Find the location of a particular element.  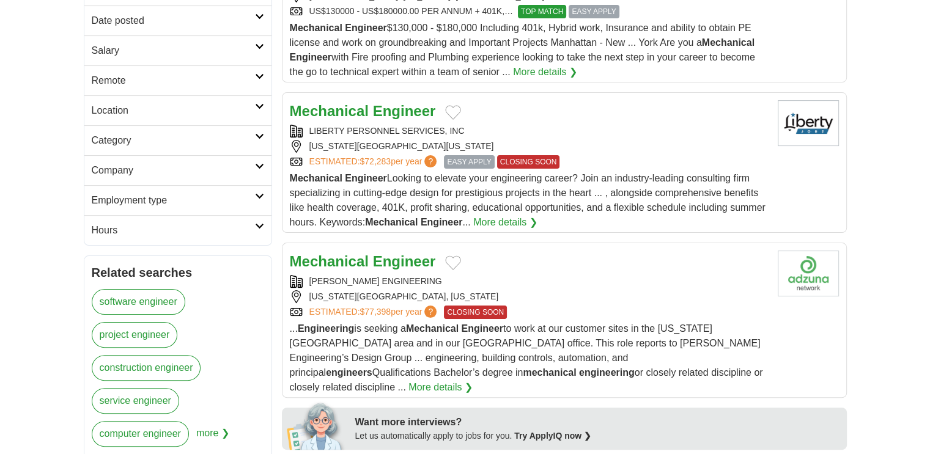

h2: Salary is located at coordinates (173, 51).